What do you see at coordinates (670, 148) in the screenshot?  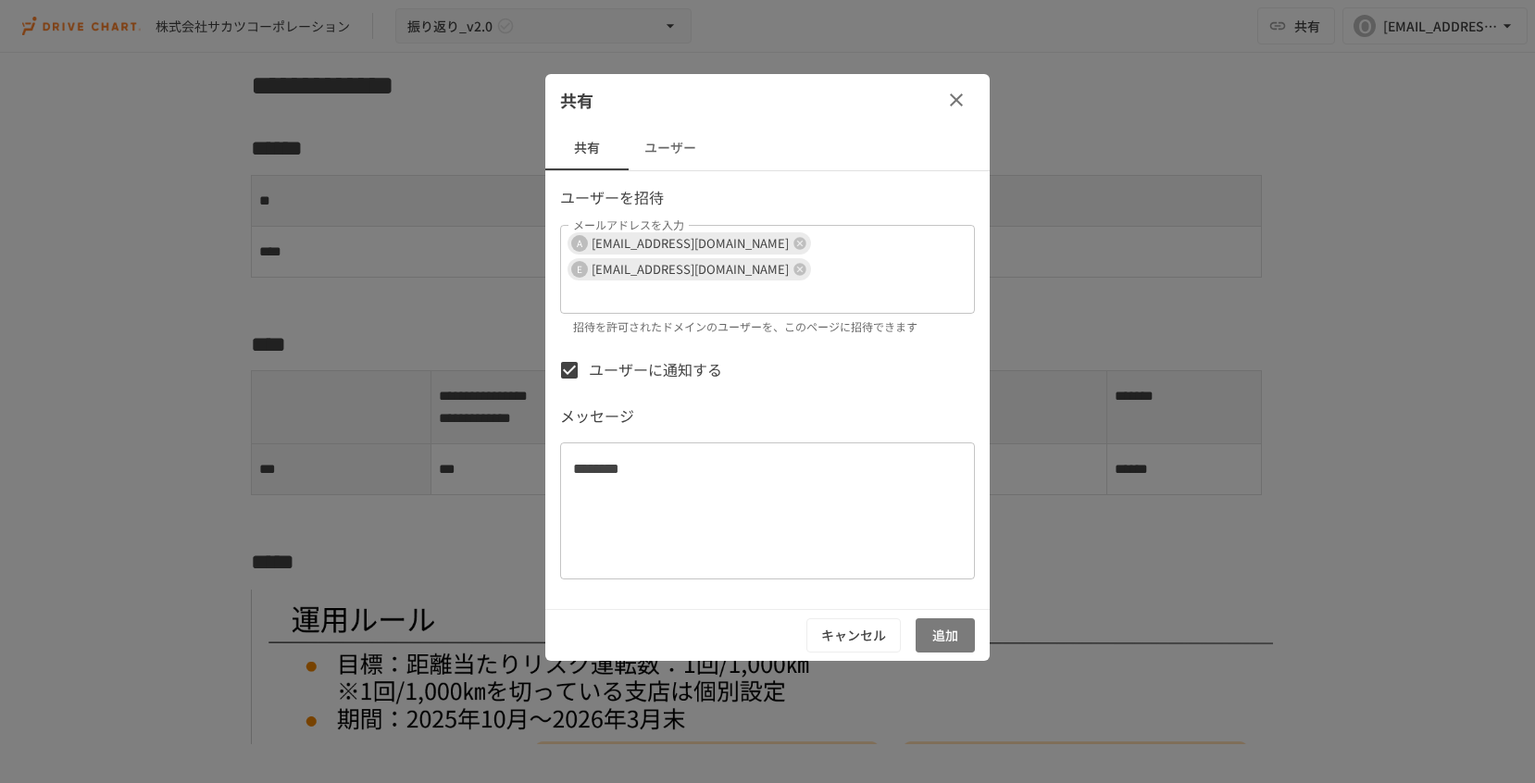 I see `button: ユーザー` at bounding box center [670, 148].